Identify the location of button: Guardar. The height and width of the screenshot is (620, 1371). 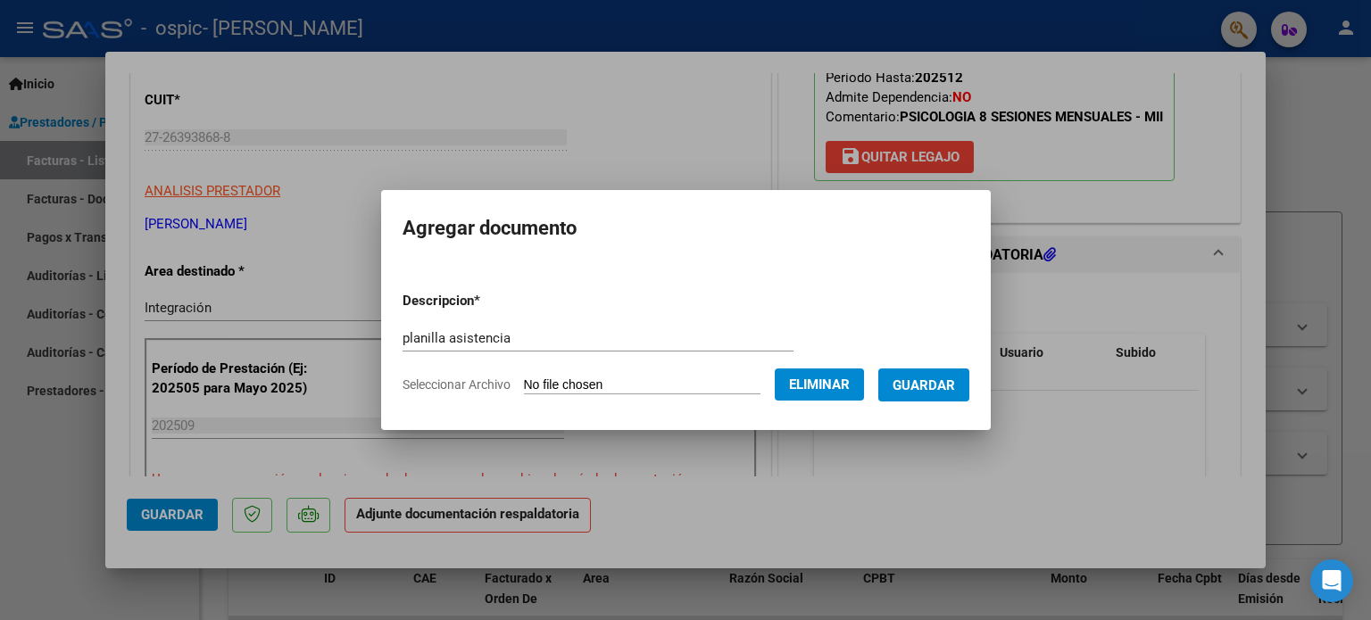
(924, 385).